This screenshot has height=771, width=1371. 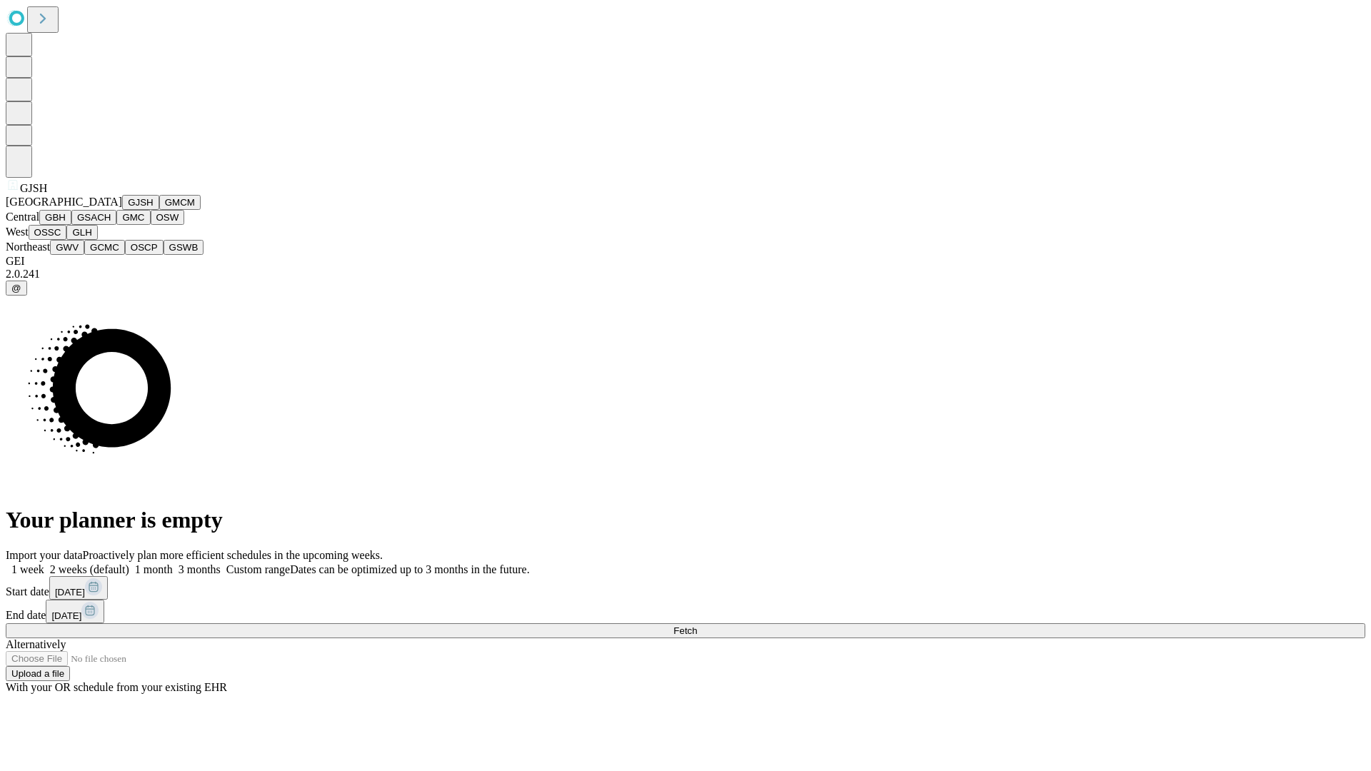 I want to click on button: GWV, so click(x=67, y=247).